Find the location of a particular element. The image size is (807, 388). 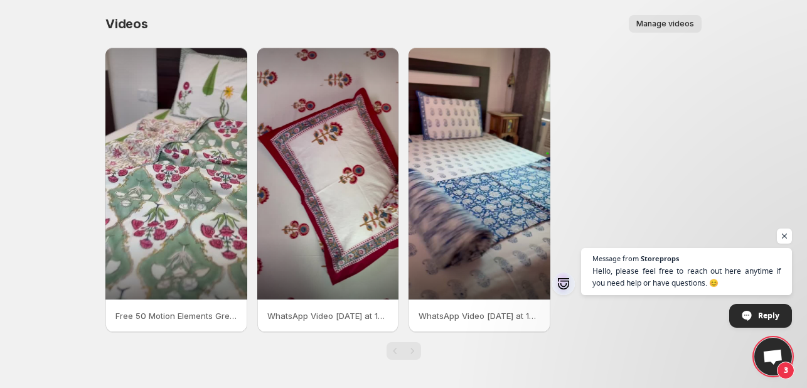

span: Hello, please feel free to reach out here anytime if you need help or have questions. 😊 is located at coordinates (686, 277).